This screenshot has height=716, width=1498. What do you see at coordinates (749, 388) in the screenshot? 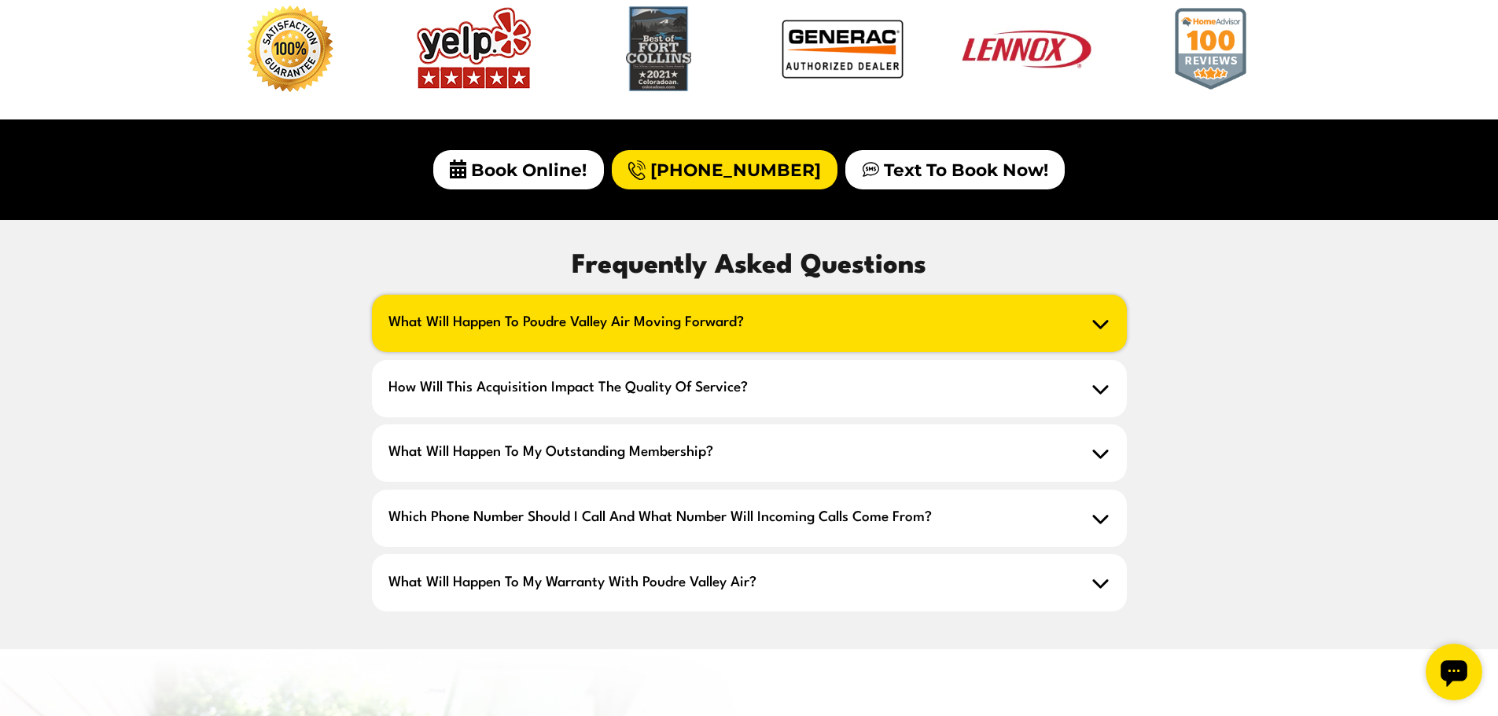
I see `span: How will this acquisition impact the quality of service?` at bounding box center [749, 388].